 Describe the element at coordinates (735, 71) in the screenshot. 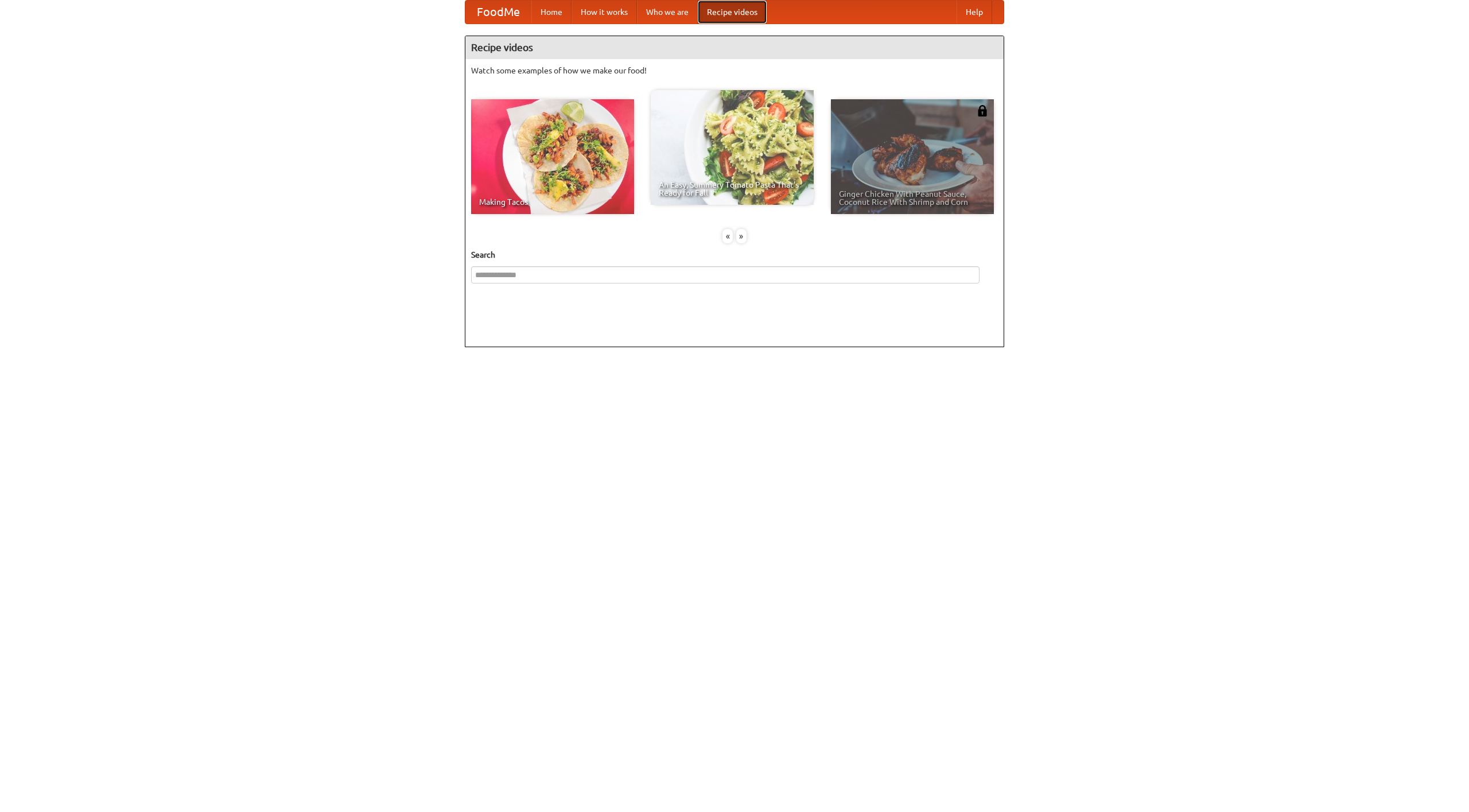

I see `p: Watch some examples of how we make our food!` at that location.